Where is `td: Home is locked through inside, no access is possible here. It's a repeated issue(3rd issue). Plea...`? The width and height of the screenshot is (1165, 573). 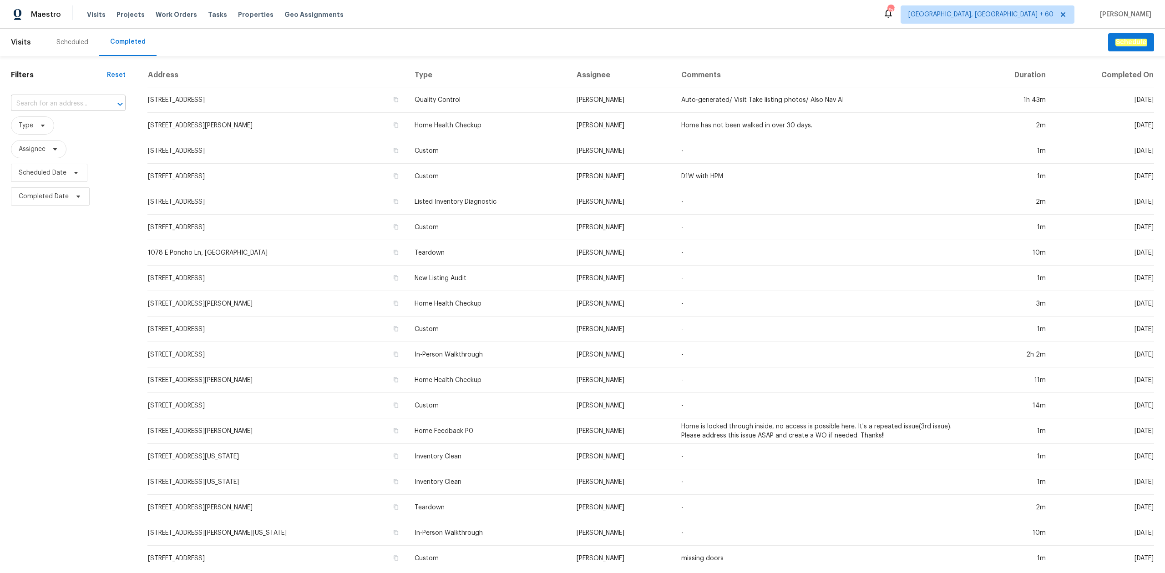
td: Home is locked through inside, no access is possible here. It's a repeated issue(3rd issue). Plea... is located at coordinates (825, 431).